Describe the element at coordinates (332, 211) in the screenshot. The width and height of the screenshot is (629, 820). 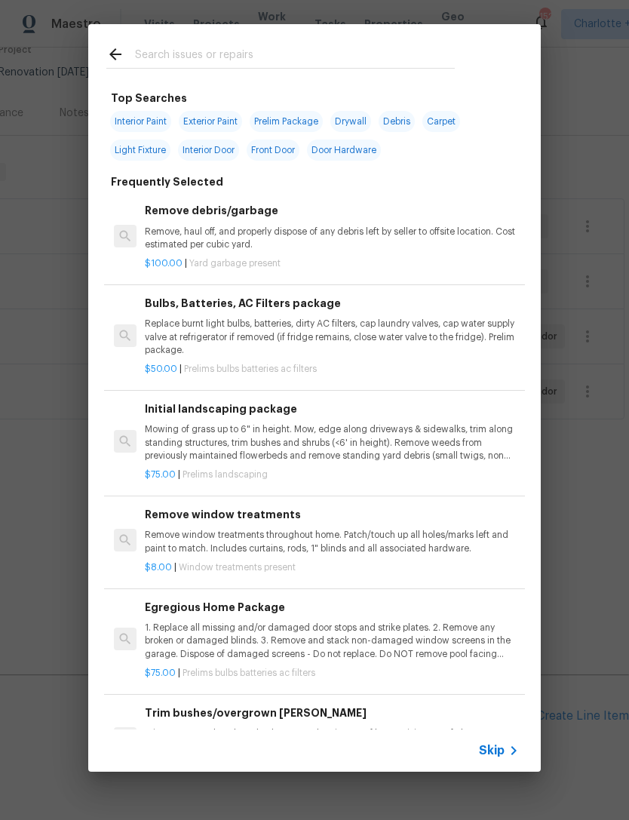
I see `h6: Remove debris/garbage` at that location.